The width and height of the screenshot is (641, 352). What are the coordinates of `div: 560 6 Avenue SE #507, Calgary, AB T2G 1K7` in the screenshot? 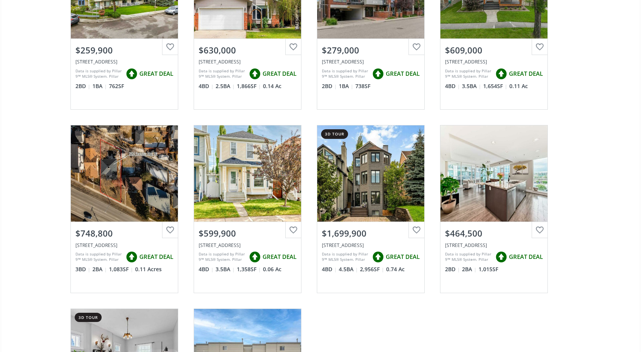 It's located at (494, 245).